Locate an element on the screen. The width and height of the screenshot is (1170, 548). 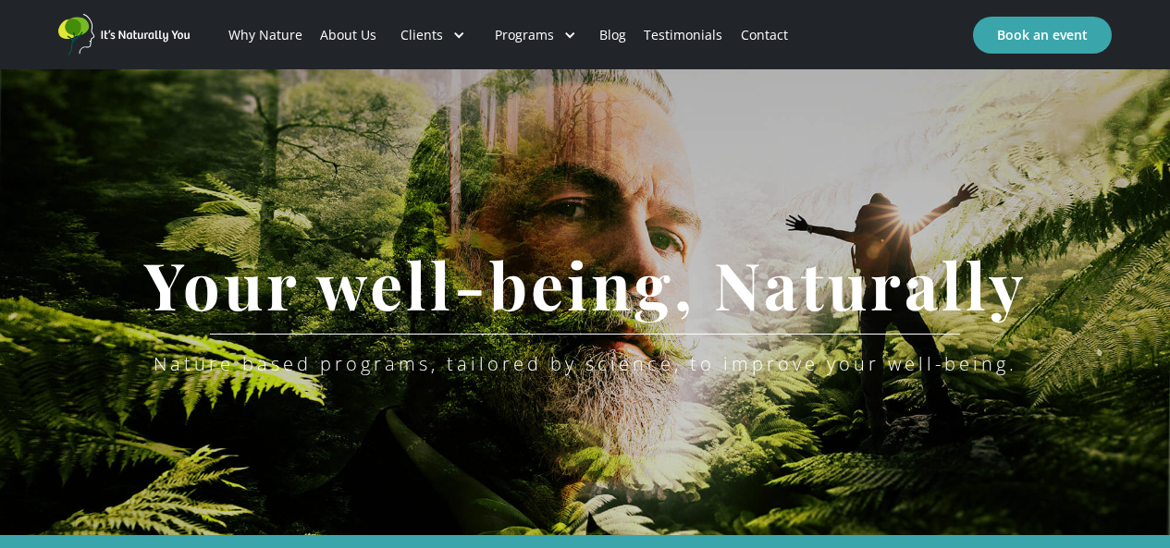
a: Why Nature is located at coordinates (264, 35).